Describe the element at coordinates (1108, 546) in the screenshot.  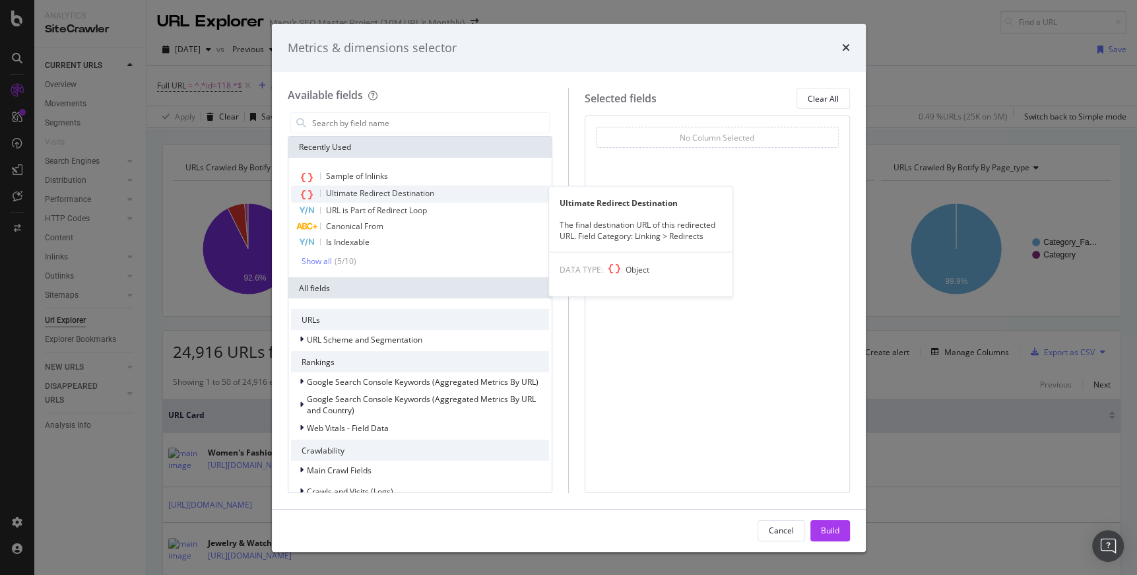
I see `div: Open Intercom Messenger` at that location.